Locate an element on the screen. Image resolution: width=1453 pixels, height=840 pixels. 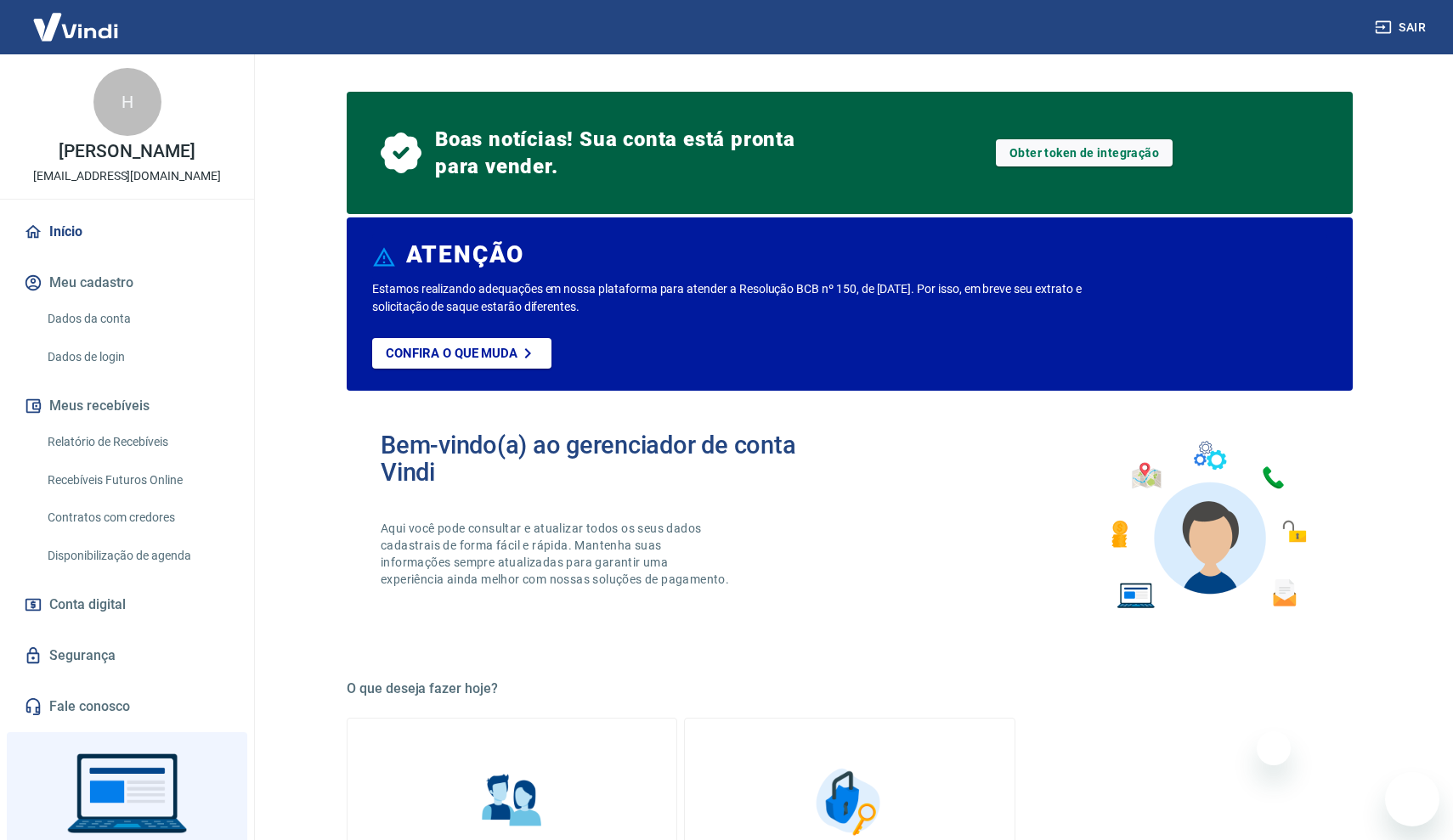
h2: Bem-vindo(a) ao gerenciador de conta Vindi is located at coordinates (615, 459).